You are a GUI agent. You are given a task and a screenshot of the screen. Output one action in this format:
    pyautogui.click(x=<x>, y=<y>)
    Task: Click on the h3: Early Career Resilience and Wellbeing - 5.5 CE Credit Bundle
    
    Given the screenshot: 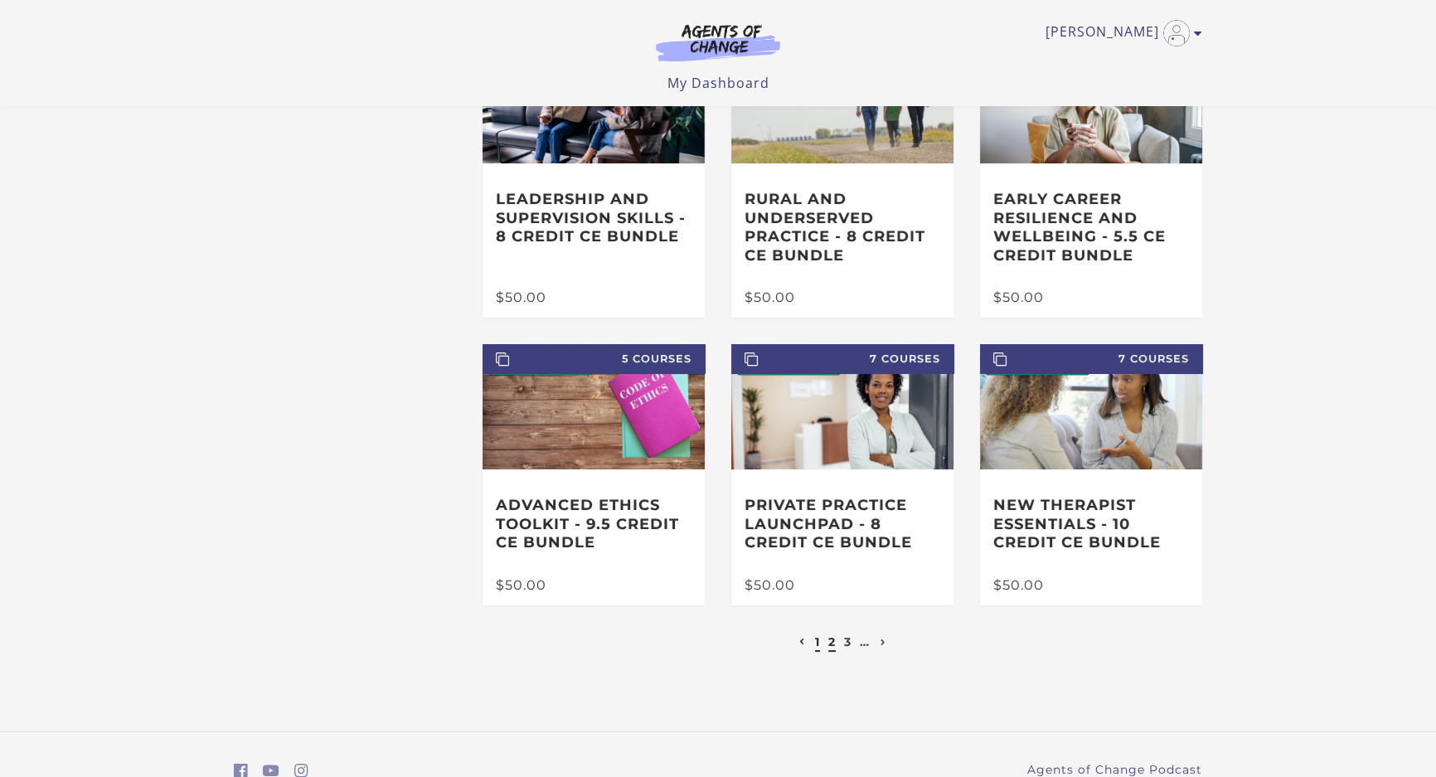 What is the action you would take?
    pyautogui.click(x=1091, y=227)
    